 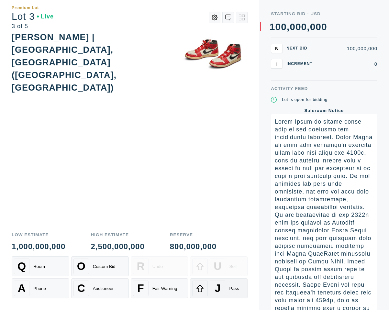 I want to click on div: 2,500,000,000, so click(x=118, y=247).